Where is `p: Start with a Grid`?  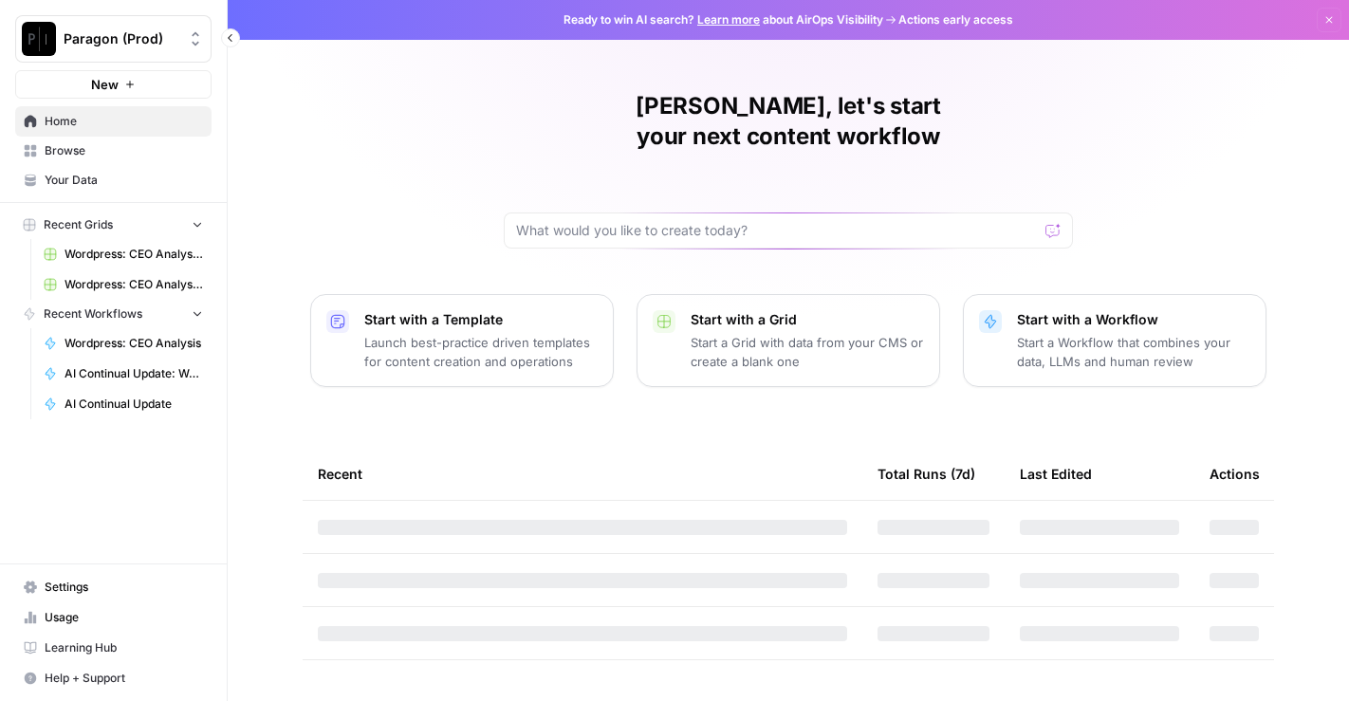 p: Start with a Grid is located at coordinates (808, 320).